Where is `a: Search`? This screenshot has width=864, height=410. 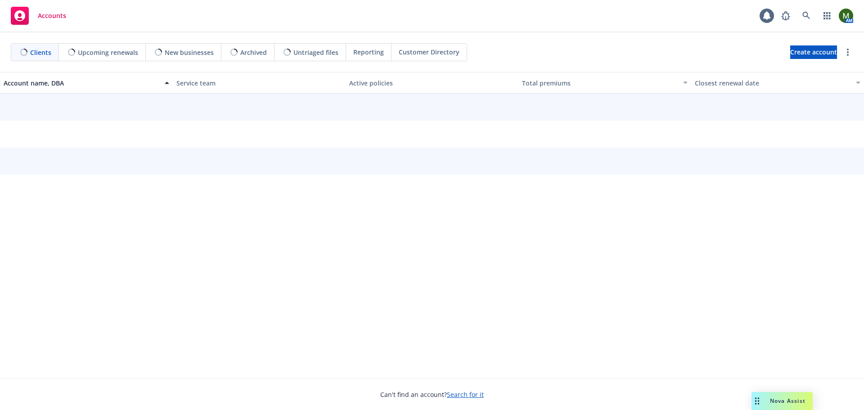 a: Search is located at coordinates (807, 16).